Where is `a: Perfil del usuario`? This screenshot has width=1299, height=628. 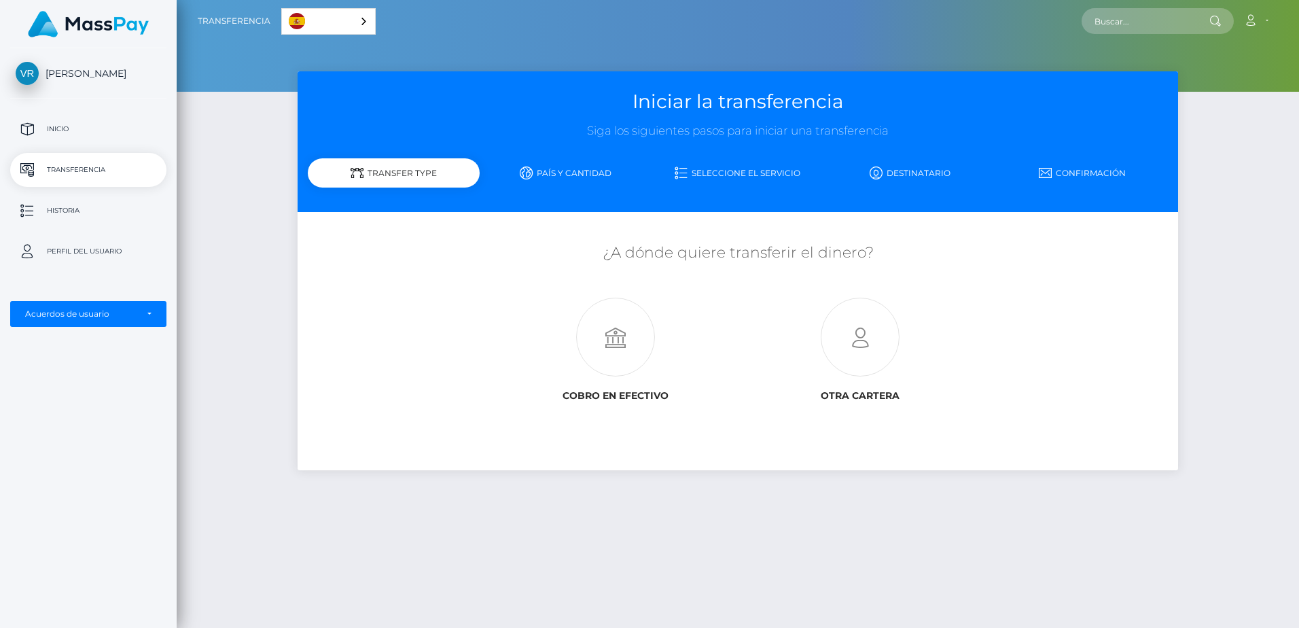 a: Perfil del usuario is located at coordinates (88, 251).